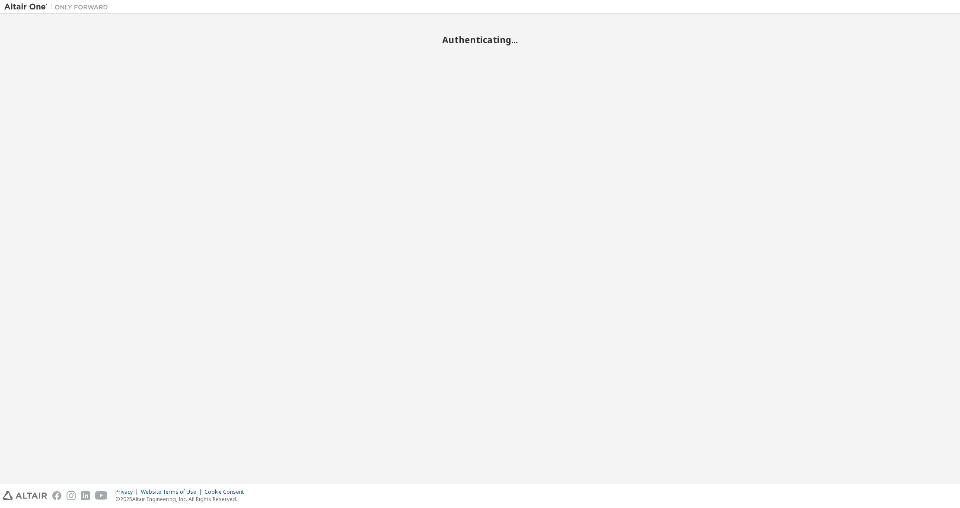  Describe the element at coordinates (128, 492) in the screenshot. I see `div: Privacy` at that location.